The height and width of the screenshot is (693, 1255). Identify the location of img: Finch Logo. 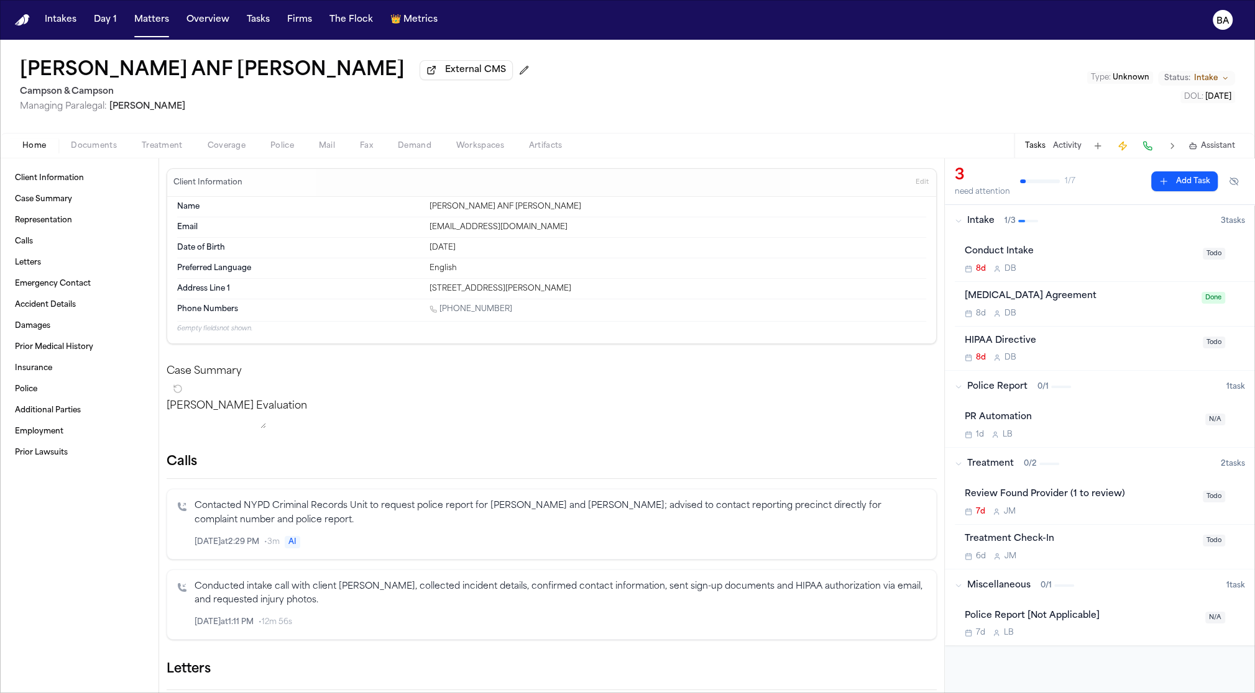
(22, 20).